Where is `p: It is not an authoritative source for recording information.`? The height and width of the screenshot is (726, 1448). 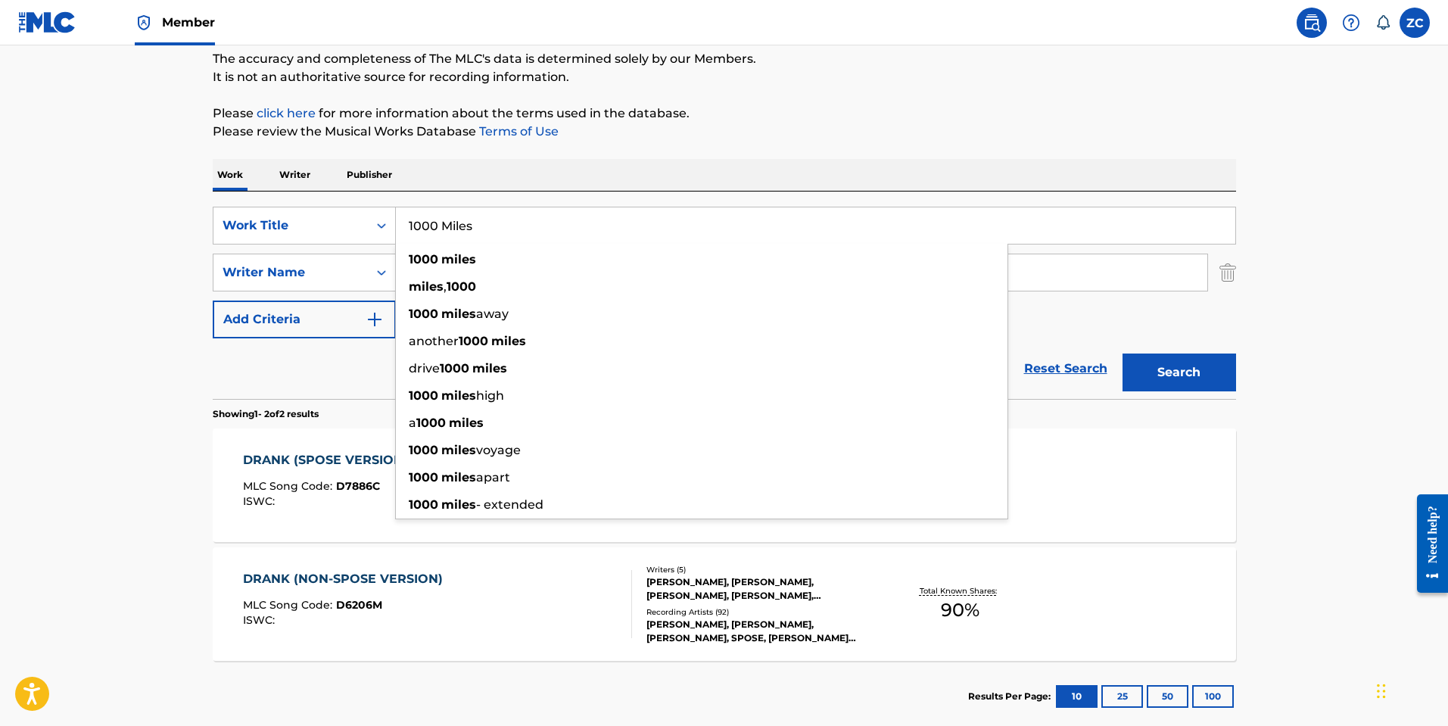
p: It is not an authoritative source for recording information. is located at coordinates (724, 77).